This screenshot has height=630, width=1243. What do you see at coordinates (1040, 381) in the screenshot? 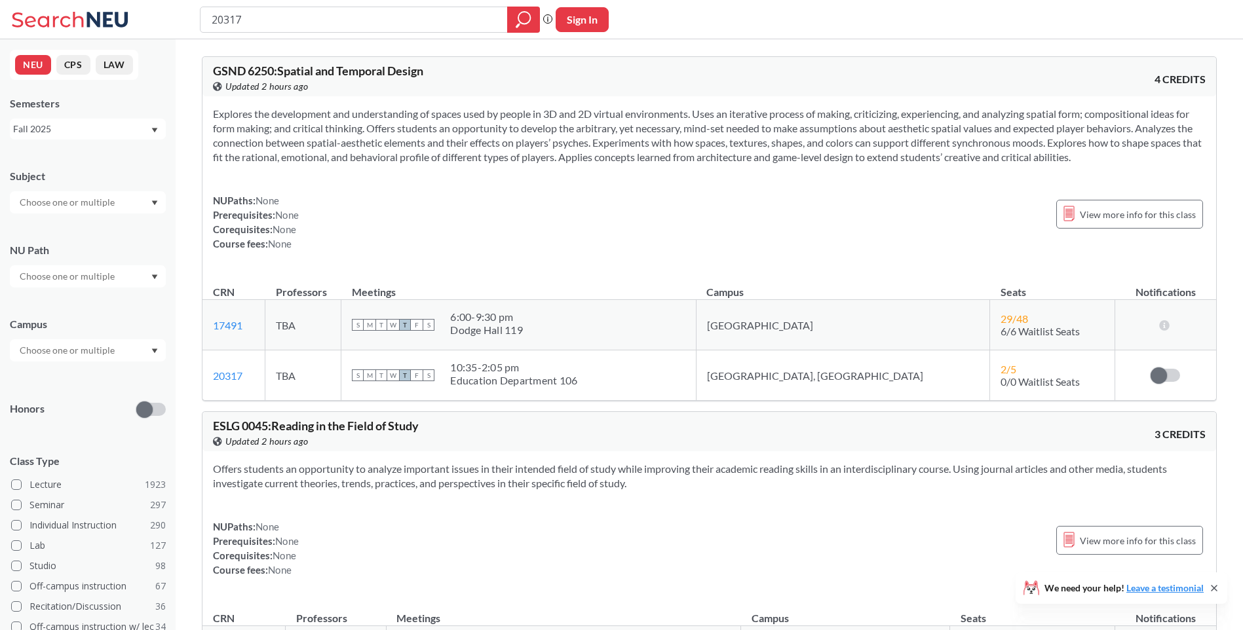
I see `span: 0/0 Waitlist Seats` at bounding box center [1040, 381].